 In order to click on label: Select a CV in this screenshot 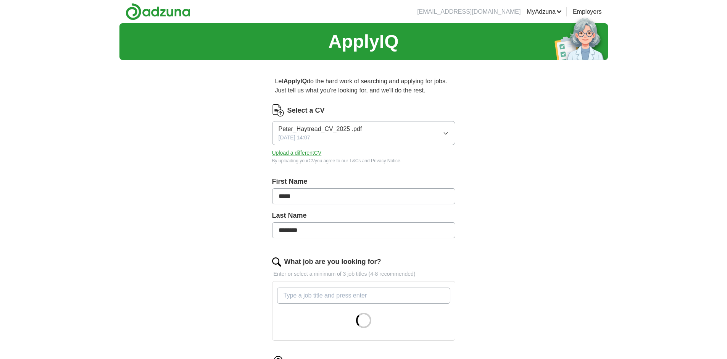, I will do `click(306, 110)`.